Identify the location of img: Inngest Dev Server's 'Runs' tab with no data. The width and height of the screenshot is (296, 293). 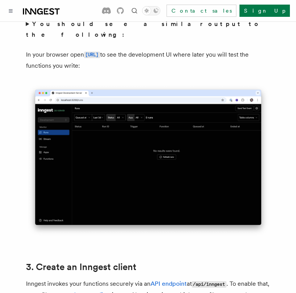
(148, 160).